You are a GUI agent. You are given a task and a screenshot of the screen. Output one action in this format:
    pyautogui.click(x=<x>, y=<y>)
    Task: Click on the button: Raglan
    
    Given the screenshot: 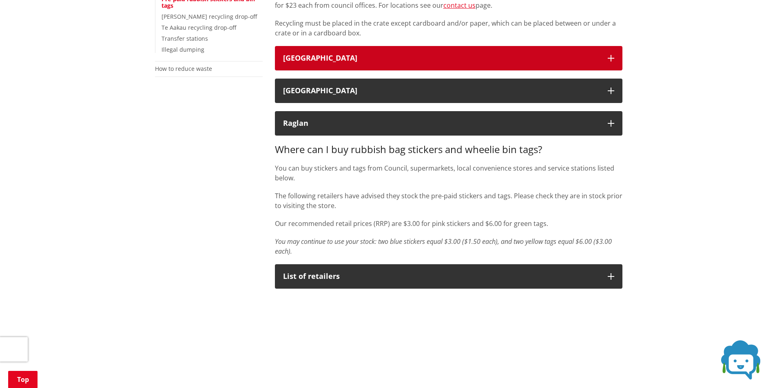 What is the action you would take?
    pyautogui.click(x=448, y=124)
    